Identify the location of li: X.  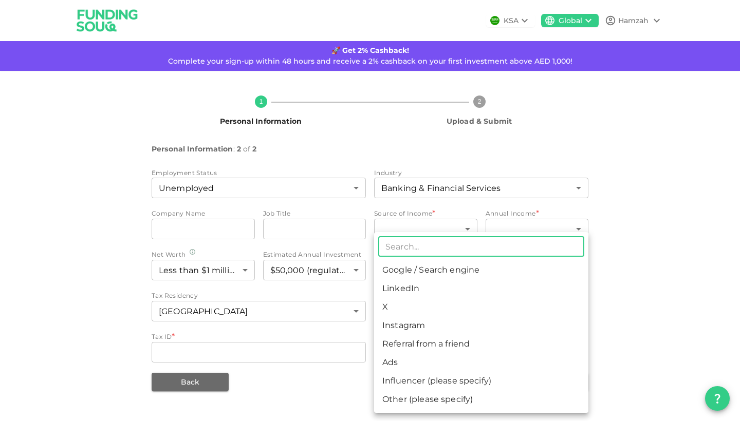
(481, 307).